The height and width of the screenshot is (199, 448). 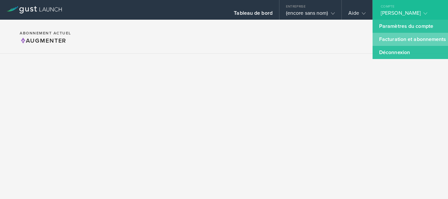 What do you see at coordinates (253, 13) in the screenshot?
I see `font: Tableau de bord` at bounding box center [253, 13].